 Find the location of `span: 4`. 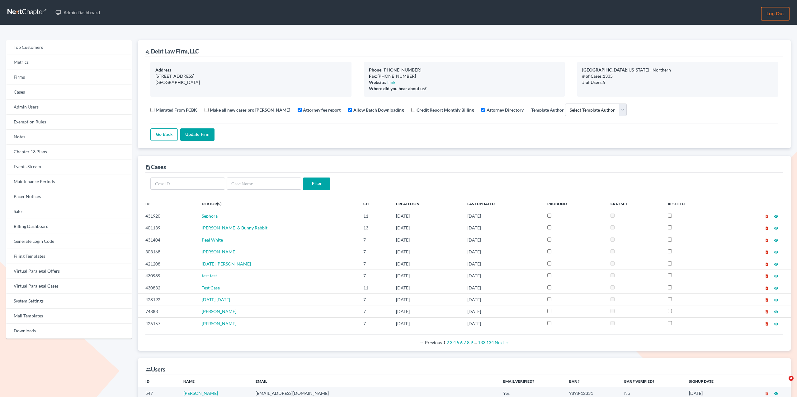

span: 4 is located at coordinates (791, 379).